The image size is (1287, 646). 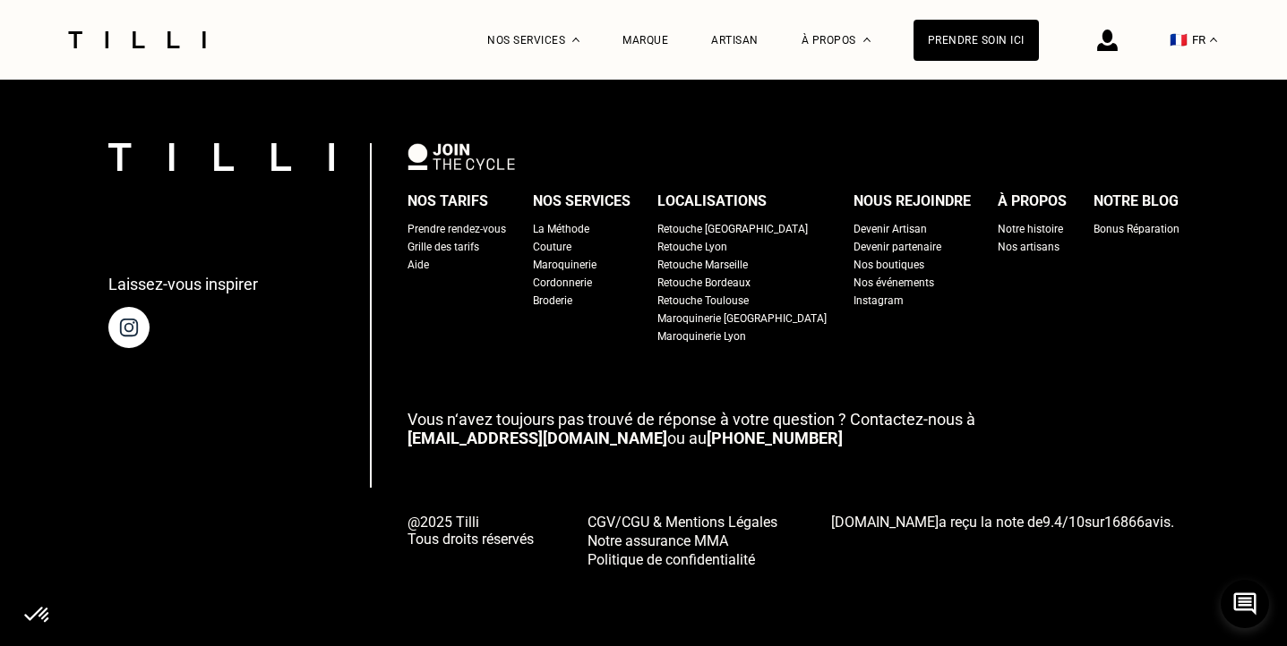 I want to click on img: menu déroulant, so click(x=1213, y=39).